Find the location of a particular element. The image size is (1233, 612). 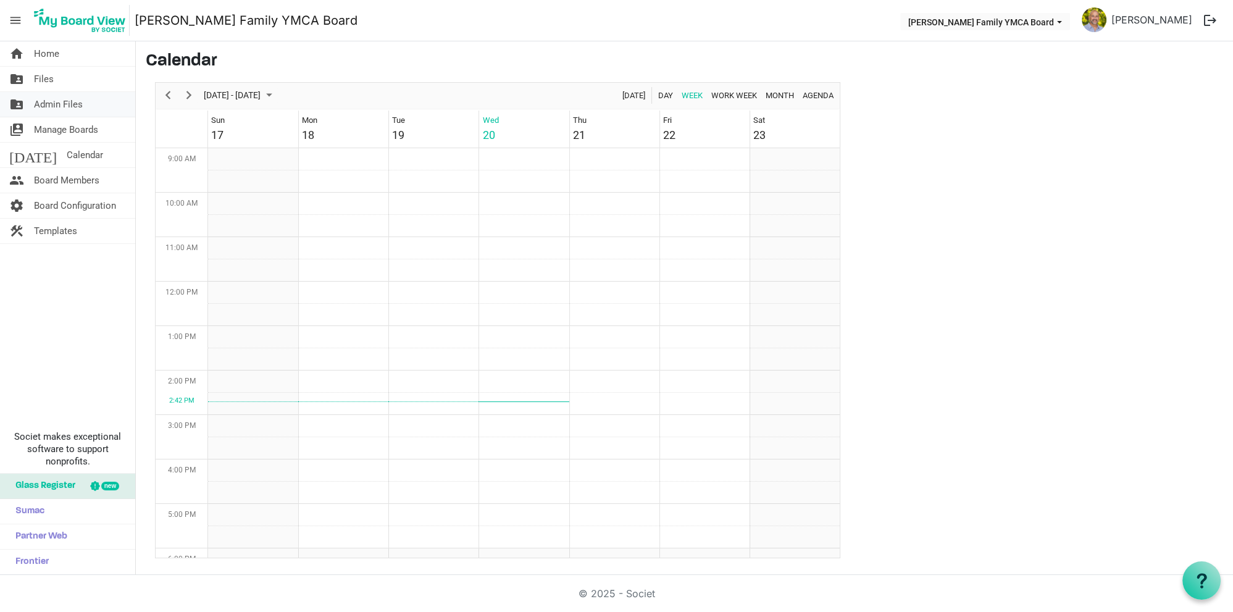

span: Admin Files is located at coordinates (58, 104).